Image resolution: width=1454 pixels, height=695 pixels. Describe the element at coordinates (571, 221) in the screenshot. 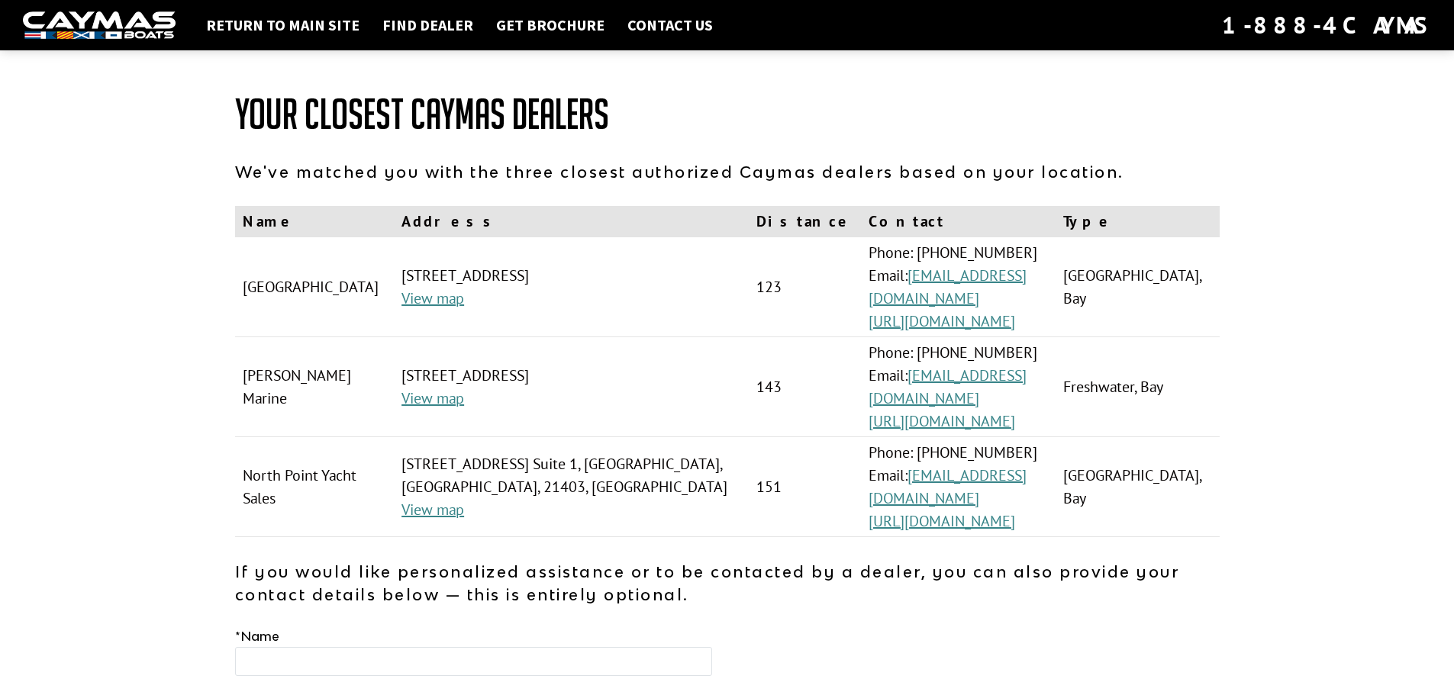

I see `th: Address` at that location.